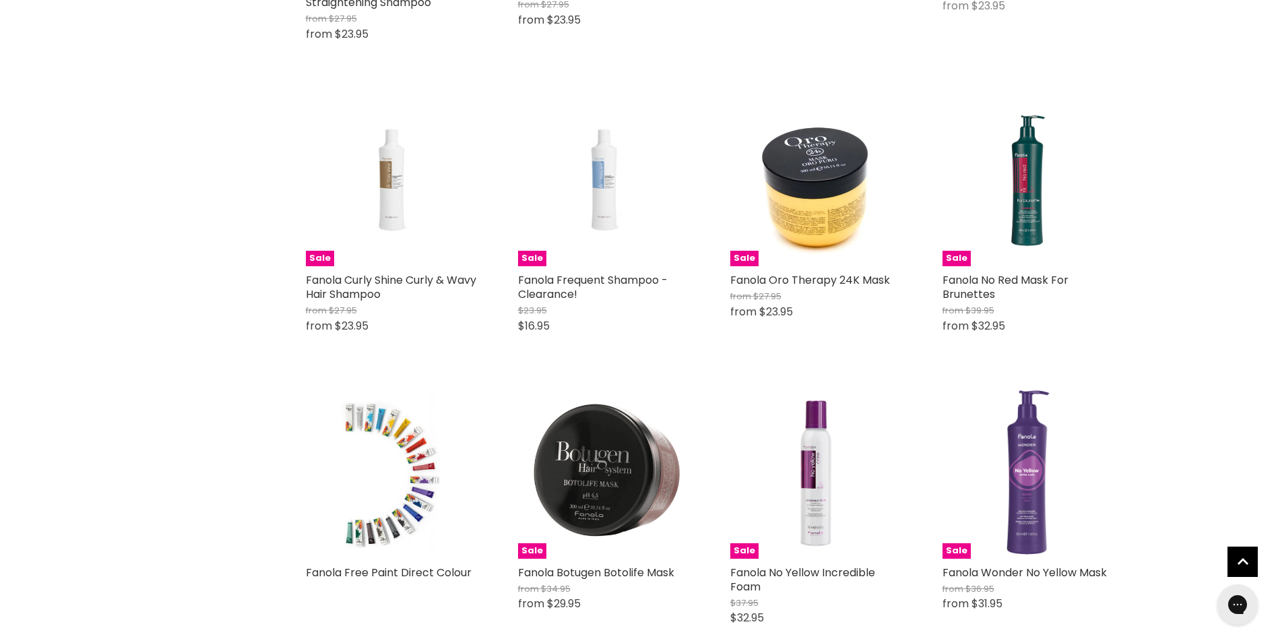 The height and width of the screenshot is (643, 1278). Describe the element at coordinates (604, 180) in the screenshot. I see `a: Fanola Frequent Shampoo - Clearance!Sale` at that location.